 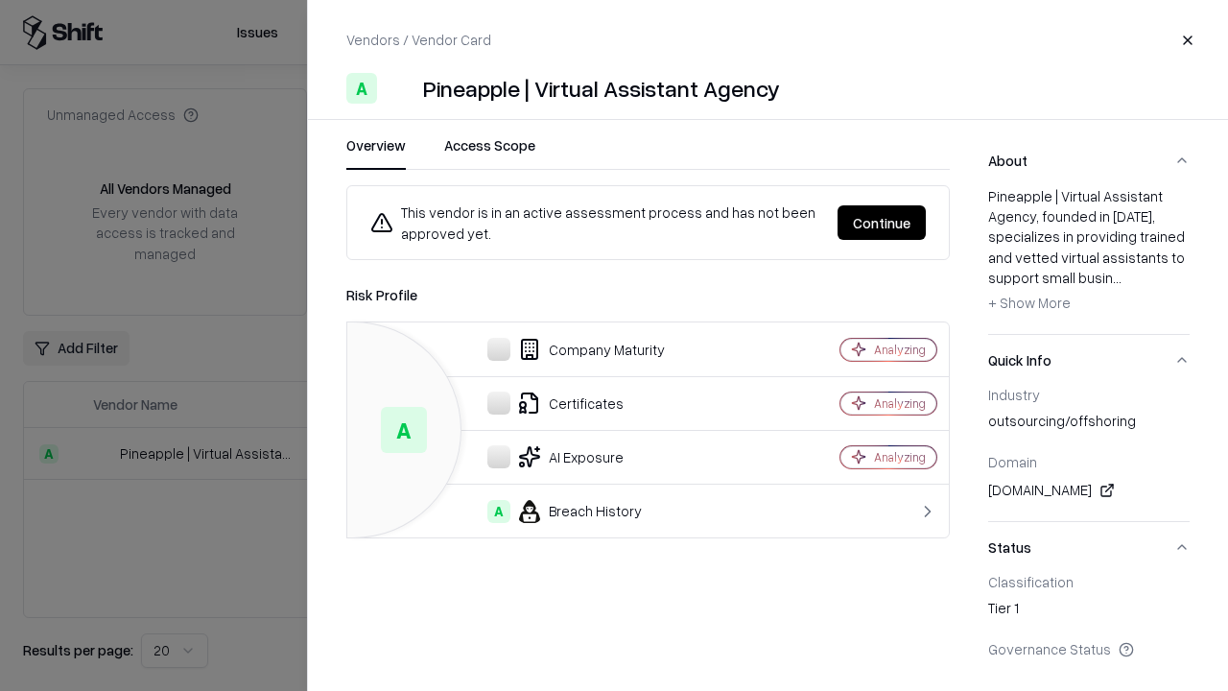 I want to click on div: Quick Info, so click(x=1089, y=453).